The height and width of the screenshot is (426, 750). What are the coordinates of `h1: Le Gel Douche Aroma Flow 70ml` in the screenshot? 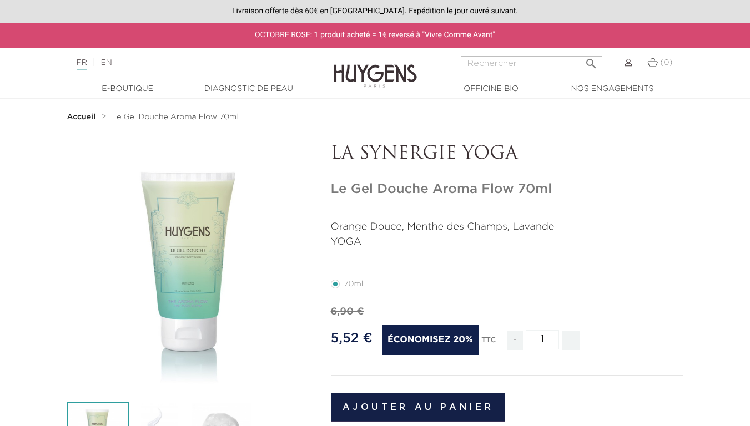 It's located at (507, 189).